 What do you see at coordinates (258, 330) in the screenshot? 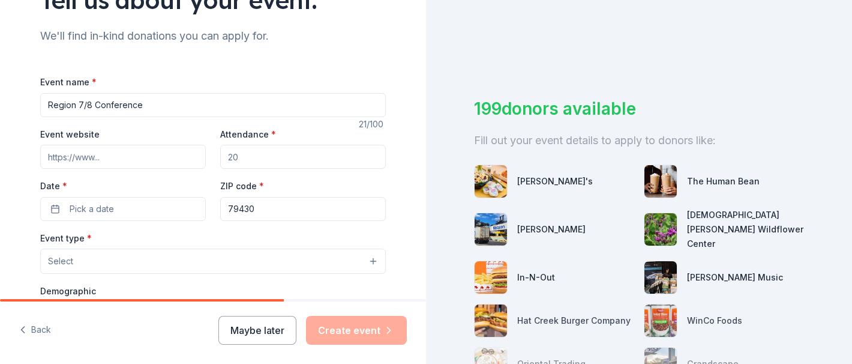
I see `button: Maybe later` at bounding box center [258, 330].